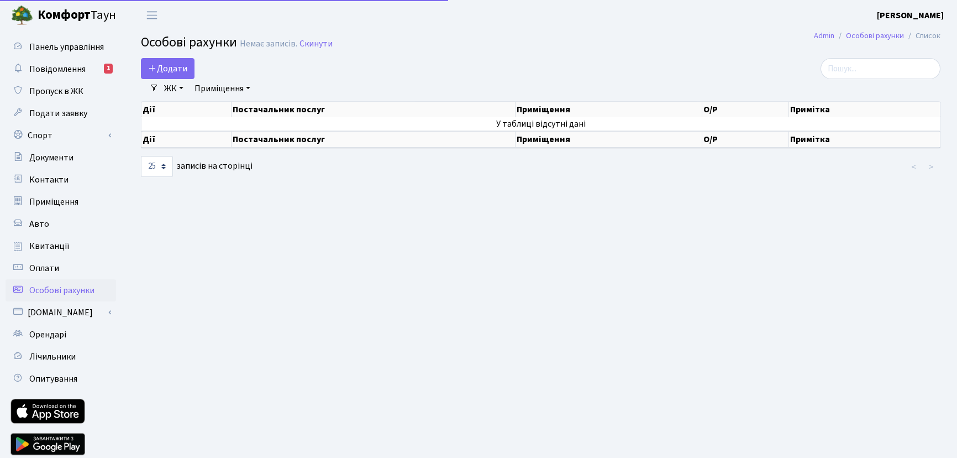 The image size is (957, 458). Describe the element at coordinates (58, 113) in the screenshot. I see `span: Подати заявку` at that location.